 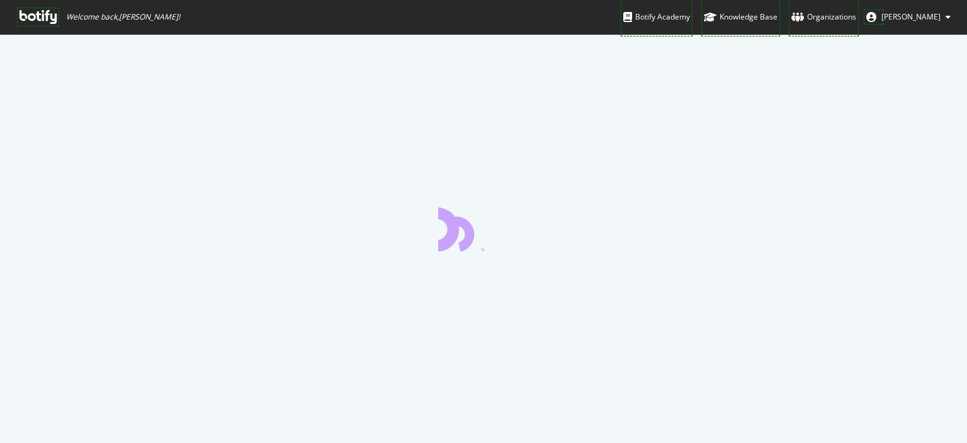 I want to click on div: animation, so click(x=484, y=229).